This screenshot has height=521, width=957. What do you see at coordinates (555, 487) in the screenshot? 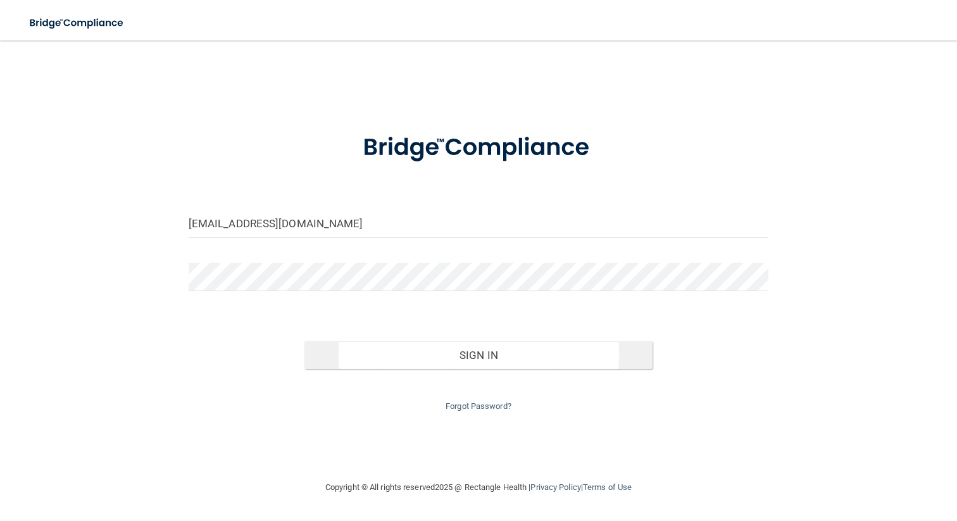
I see `a: Privacy Policy` at bounding box center [555, 487].